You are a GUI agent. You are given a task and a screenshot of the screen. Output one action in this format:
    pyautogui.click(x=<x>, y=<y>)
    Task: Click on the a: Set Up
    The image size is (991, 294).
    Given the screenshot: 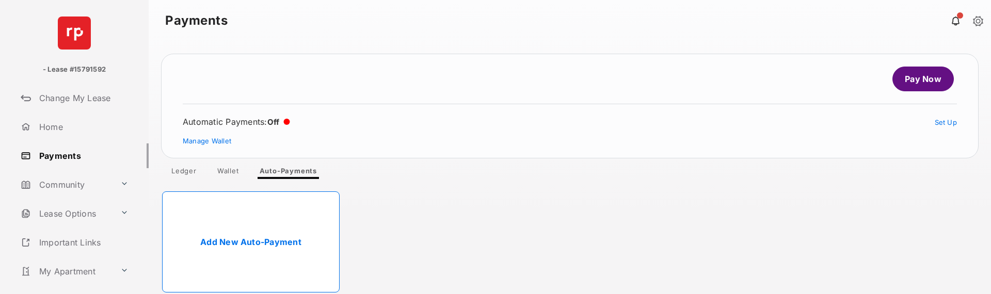 What is the action you would take?
    pyautogui.click(x=946, y=122)
    